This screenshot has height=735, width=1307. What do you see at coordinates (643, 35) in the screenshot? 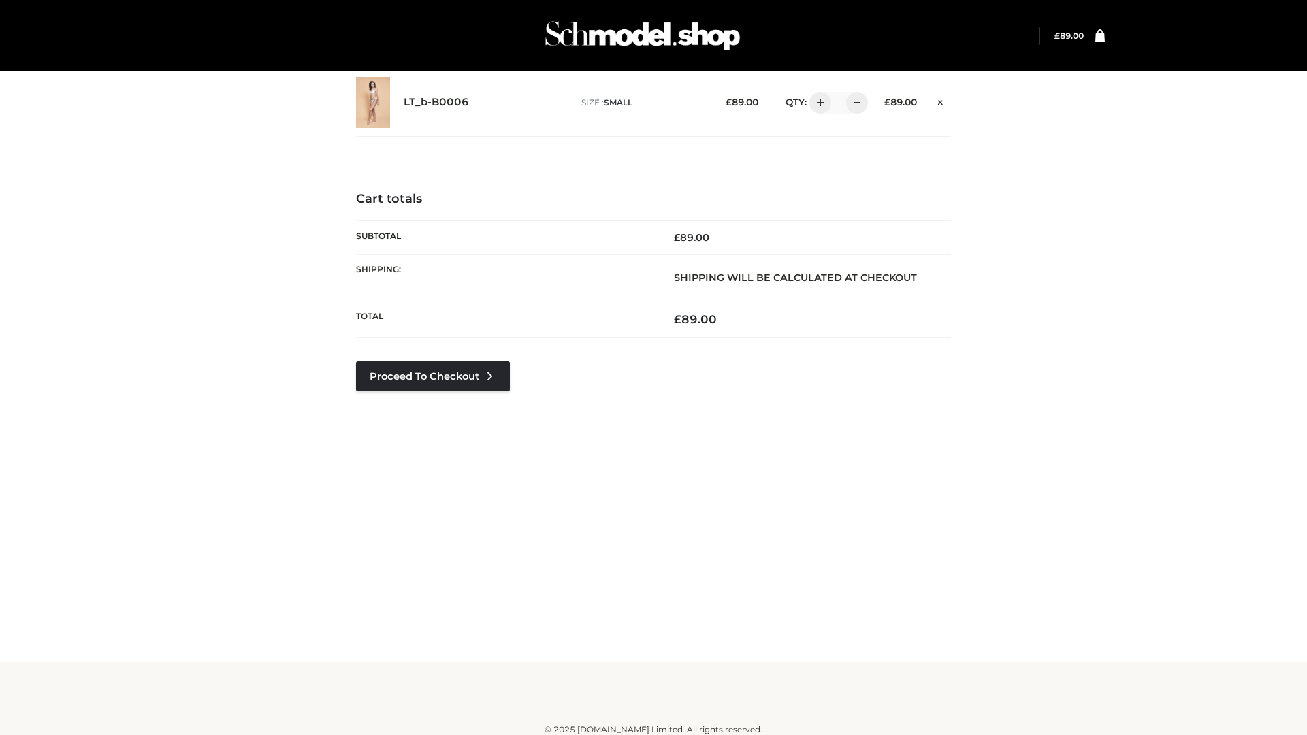
I see `a: Schmodel Admin 964` at bounding box center [643, 35].